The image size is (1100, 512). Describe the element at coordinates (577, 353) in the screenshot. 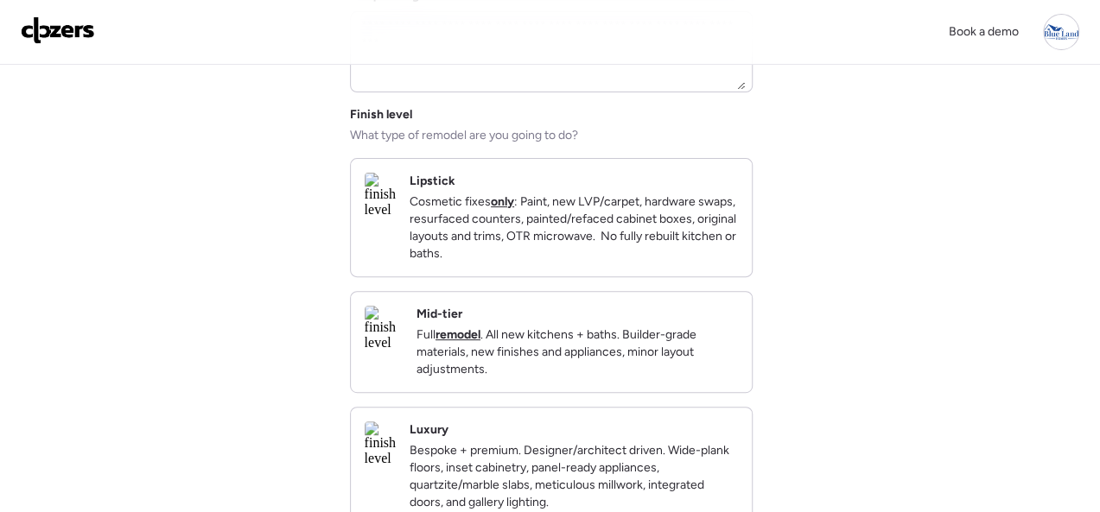

I see `p: Full . All new kitchens + baths. Builder-grade materials, new finishes and appliances, minor layo...` at that location.